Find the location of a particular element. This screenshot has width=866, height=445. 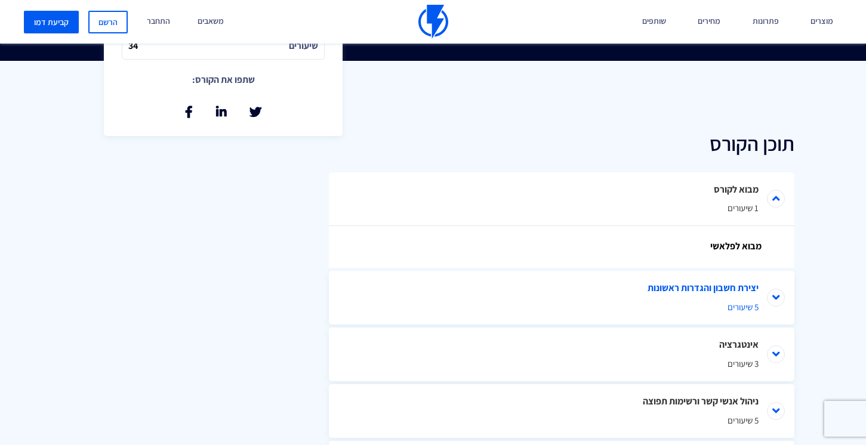

p: שתפו את הקורס: is located at coordinates (223, 80).